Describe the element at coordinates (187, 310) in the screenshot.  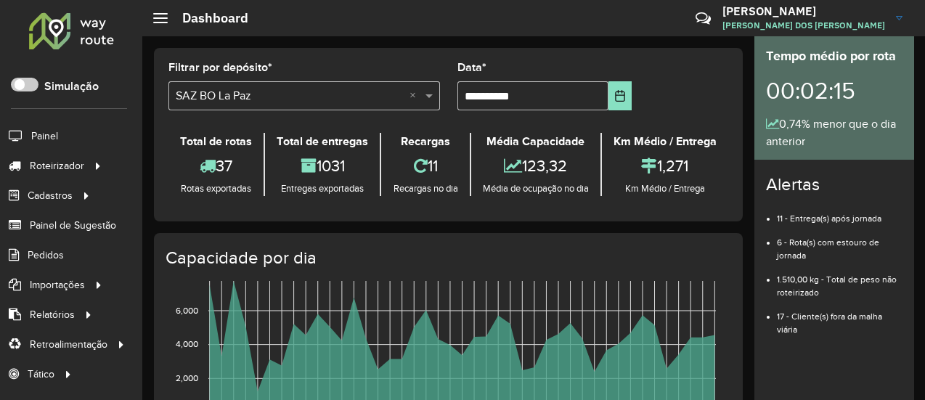
I see `text: 6,000` at that location.